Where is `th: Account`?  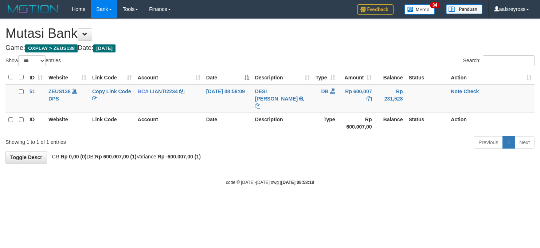
th: Account is located at coordinates (169, 123).